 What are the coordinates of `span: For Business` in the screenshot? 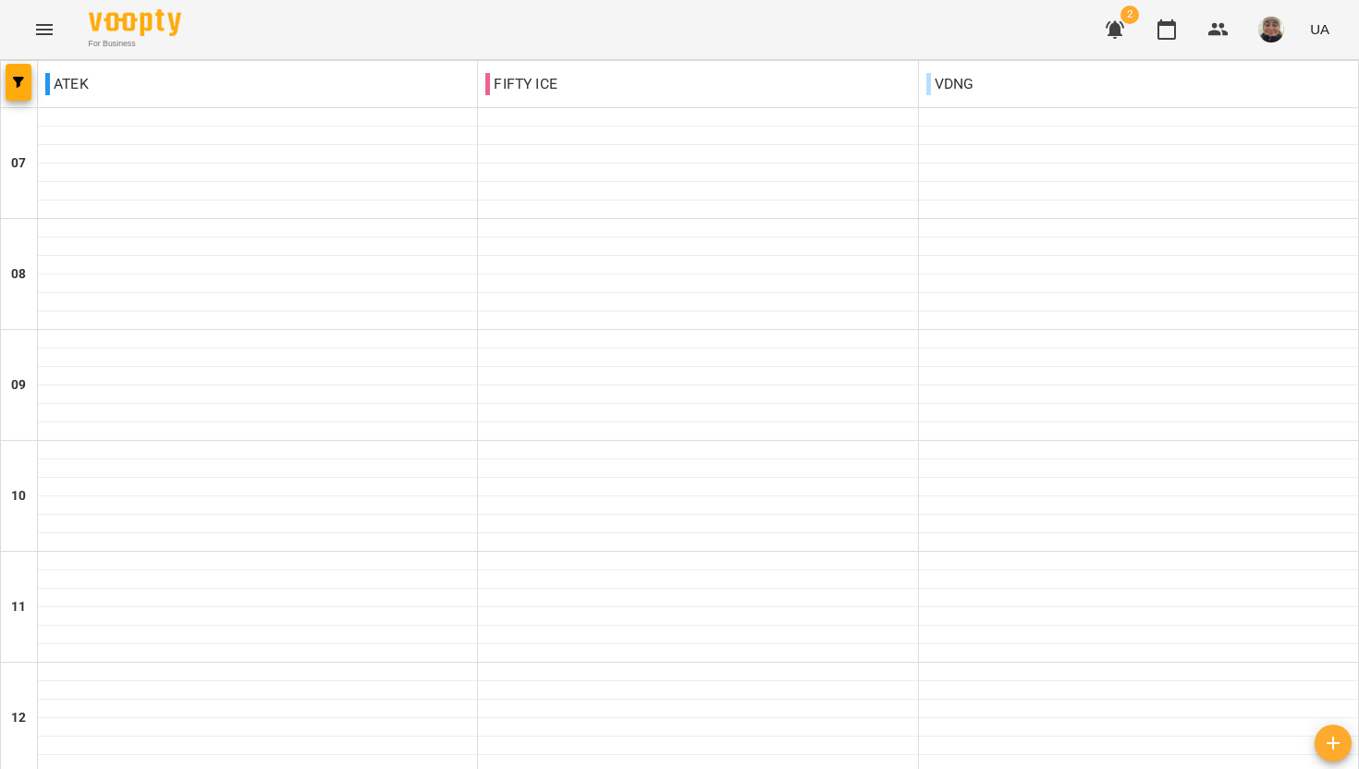 It's located at (135, 43).